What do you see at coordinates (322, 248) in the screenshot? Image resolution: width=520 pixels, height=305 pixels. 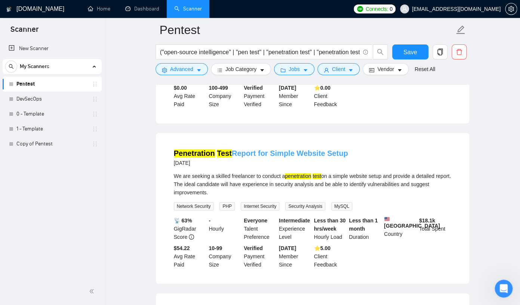 I see `b: ⭐️ 5.00` at bounding box center [322, 248].